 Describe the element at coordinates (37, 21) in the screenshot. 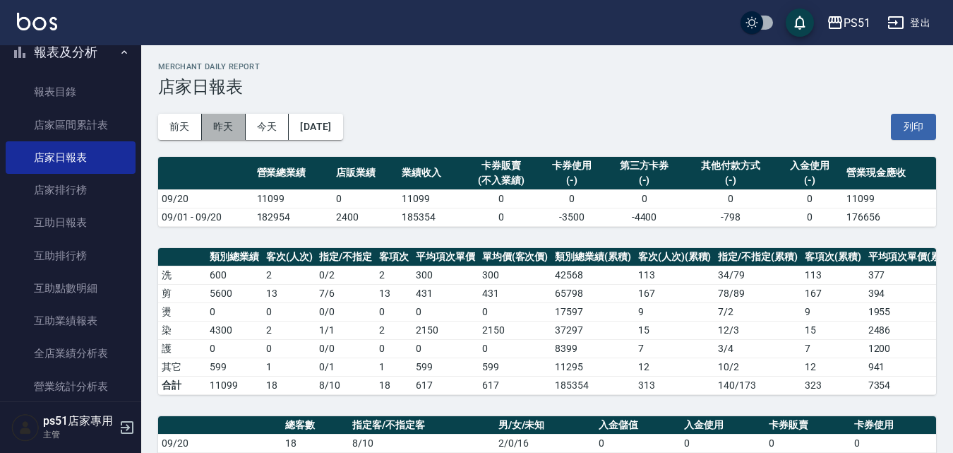

I see `img: Logo` at that location.